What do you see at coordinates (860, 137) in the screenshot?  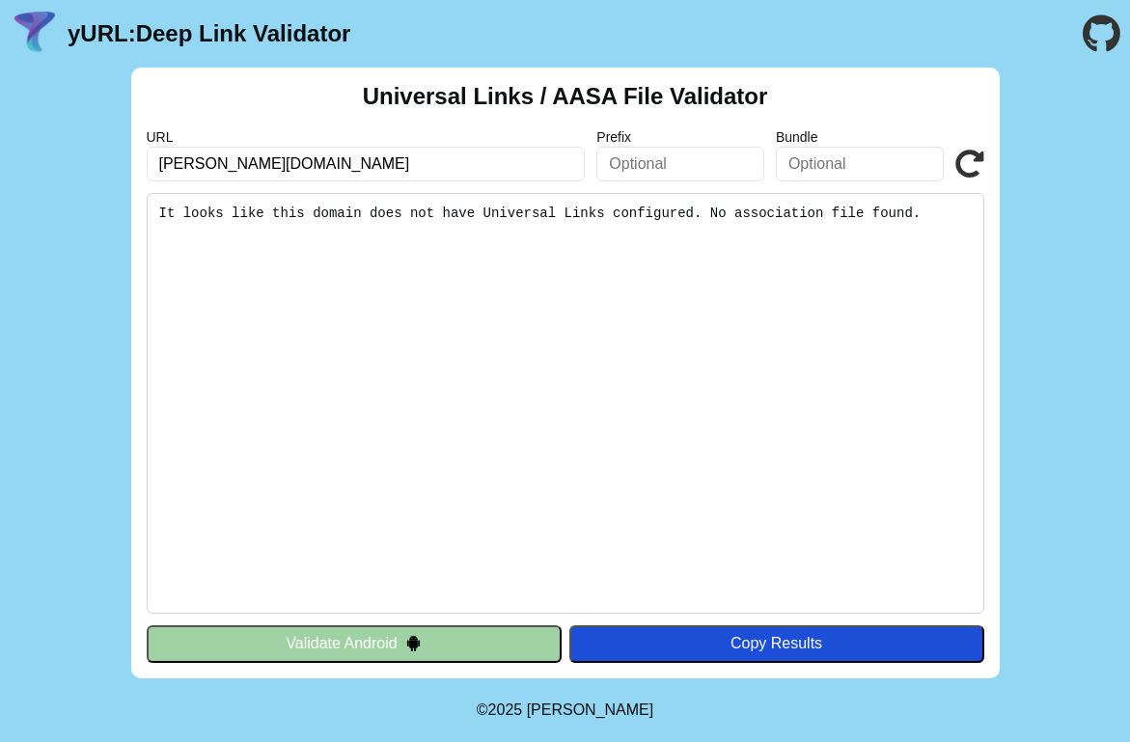 I see `label: Bundle` at bounding box center [860, 137].